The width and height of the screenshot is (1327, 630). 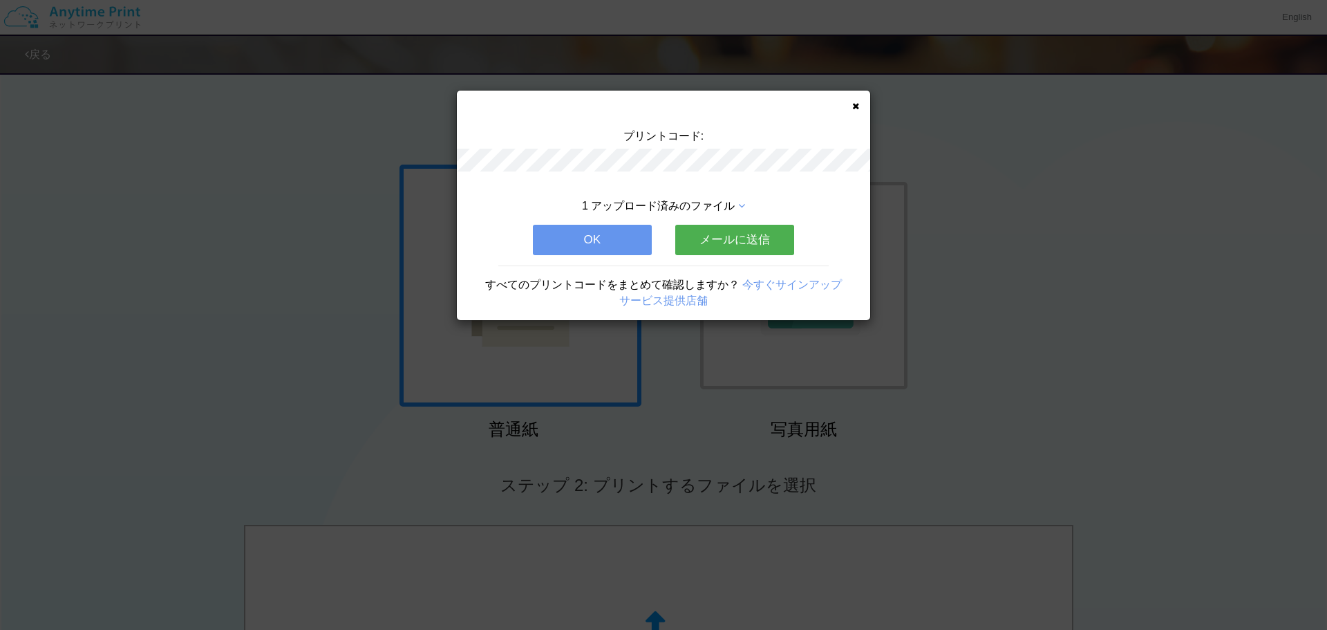 I want to click on a: 今すぐサインアップ, so click(x=792, y=284).